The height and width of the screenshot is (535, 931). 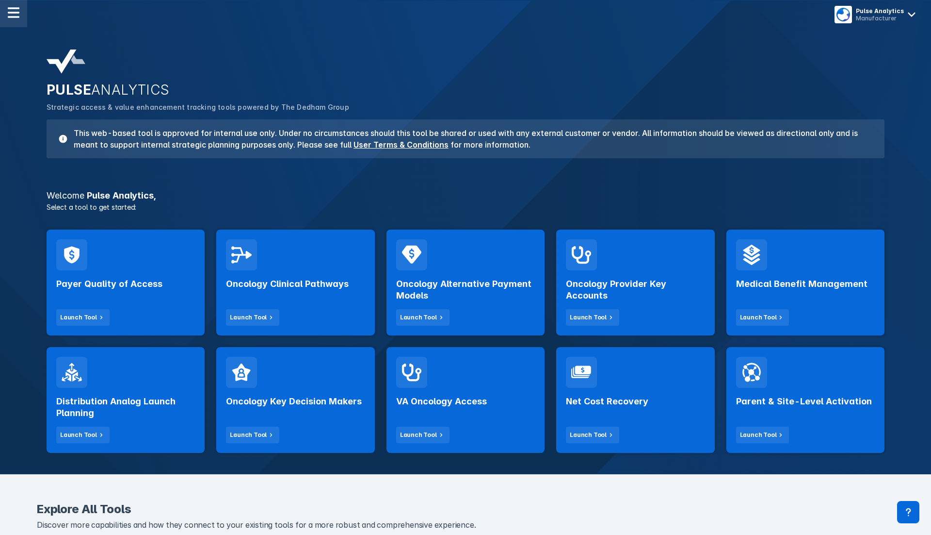 What do you see at coordinates (843, 15) in the screenshot?
I see `img: menu button` at bounding box center [843, 15].